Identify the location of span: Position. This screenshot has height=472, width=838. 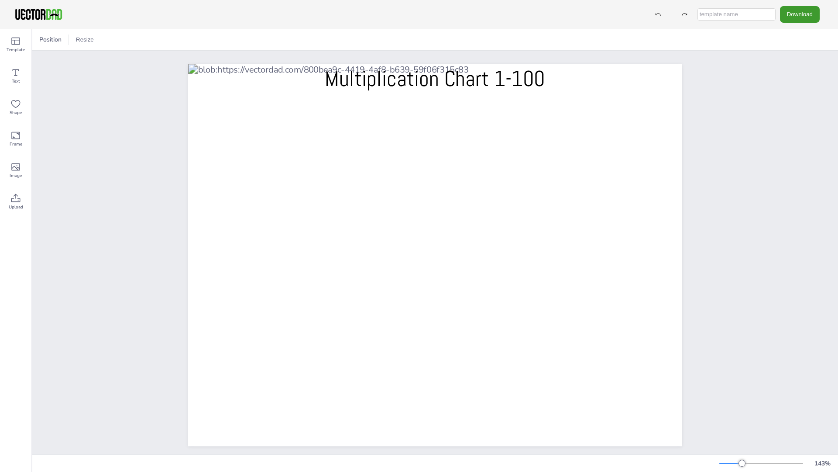
(50, 39).